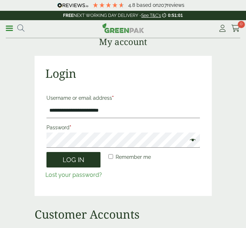 This screenshot has width=246, height=228. What do you see at coordinates (151, 15) in the screenshot?
I see `a: See T&C's` at bounding box center [151, 15].